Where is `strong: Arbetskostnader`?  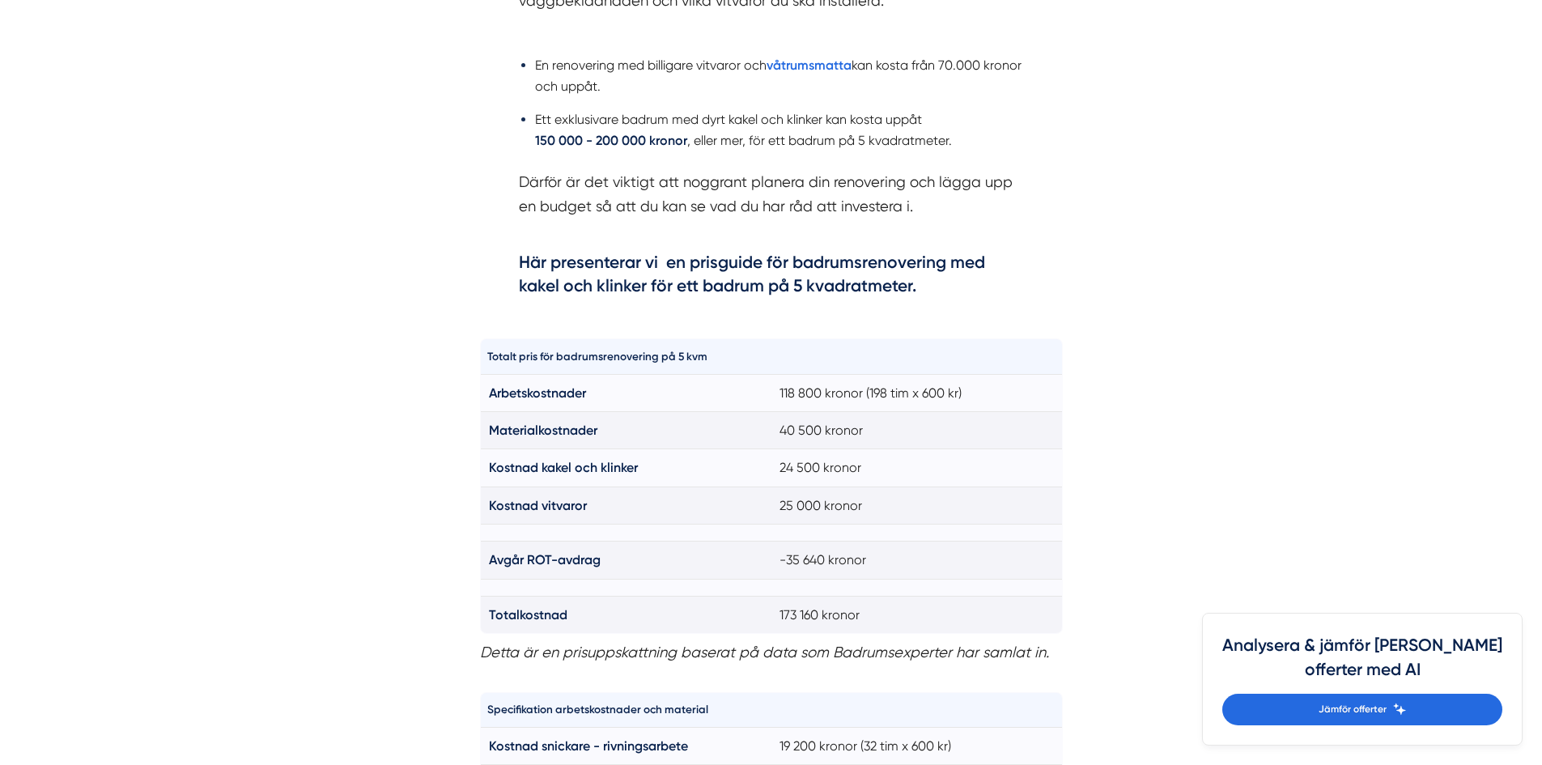
strong: Arbetskostnader is located at coordinates (537, 393).